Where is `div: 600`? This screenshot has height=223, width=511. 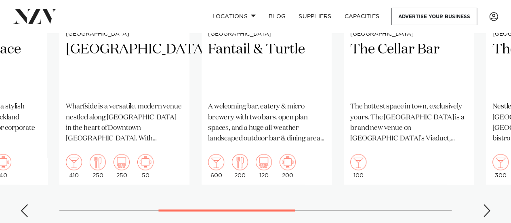 div: 600 is located at coordinates (216, 166).